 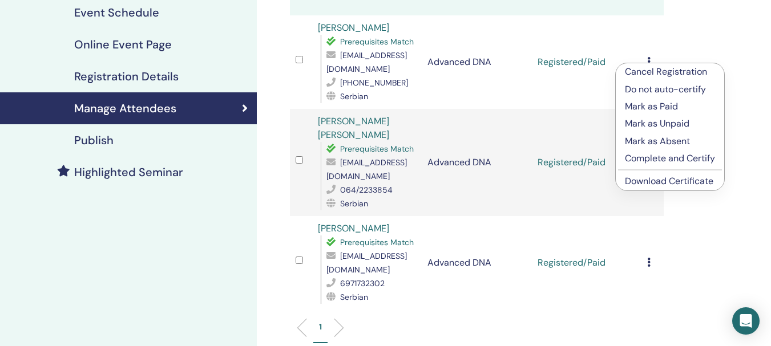 What do you see at coordinates (669, 181) in the screenshot?
I see `a: Download Certificate` at bounding box center [669, 181].